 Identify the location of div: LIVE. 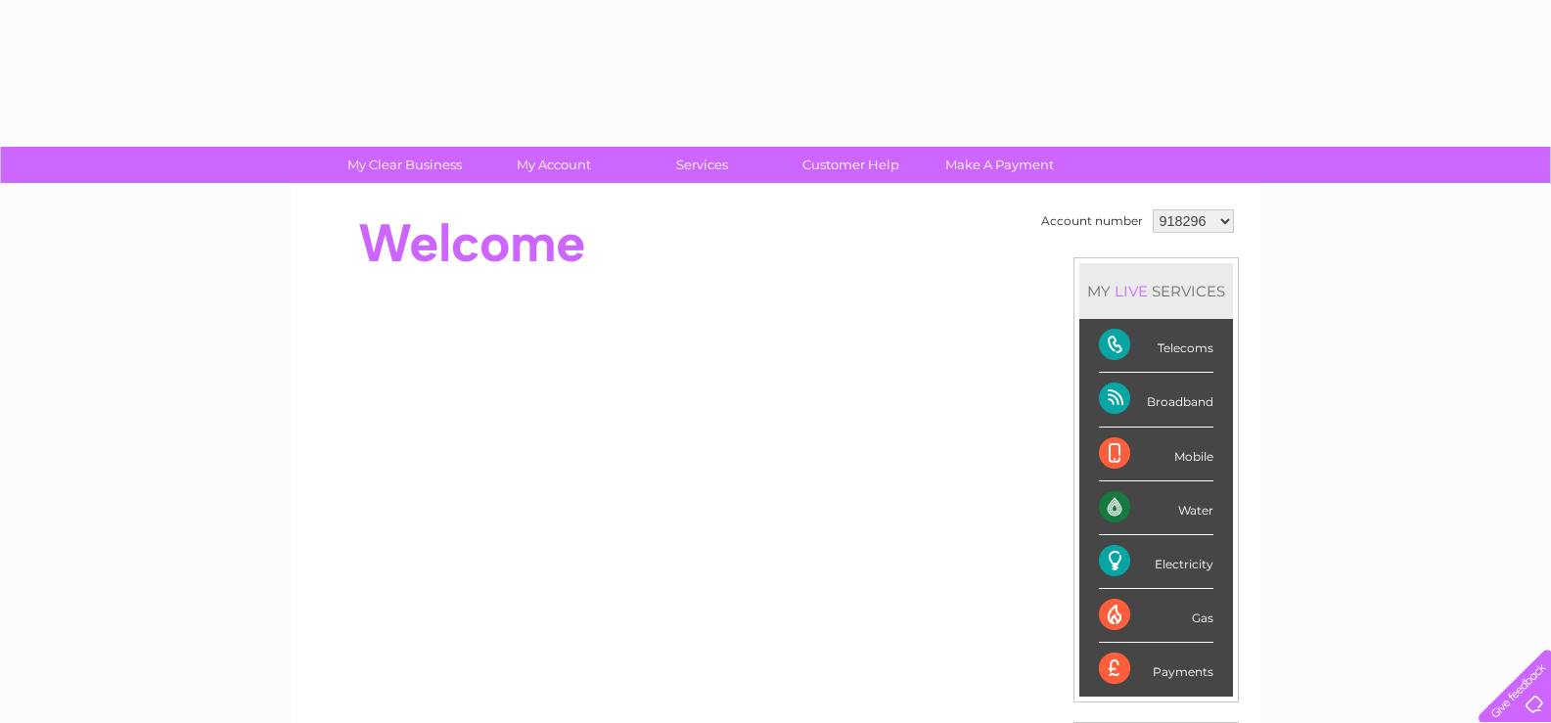
(1131, 291).